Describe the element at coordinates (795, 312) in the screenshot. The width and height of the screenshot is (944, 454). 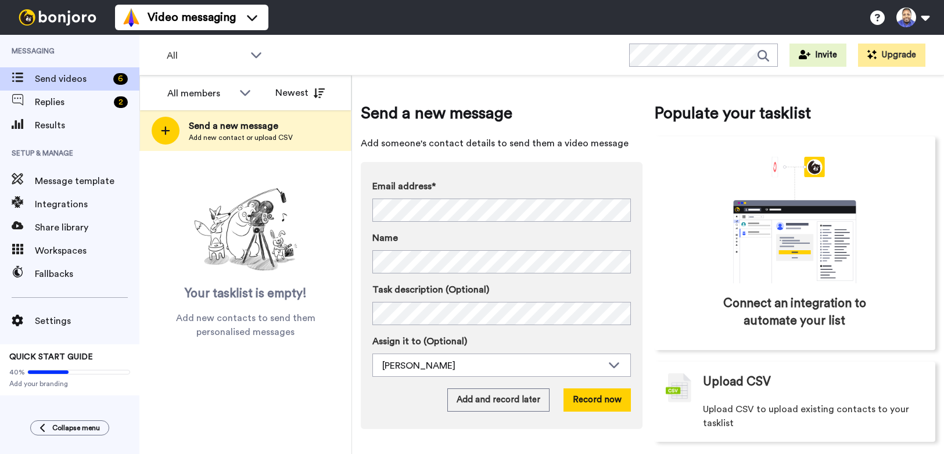
I see `span: Connect an integration to automate your list` at that location.